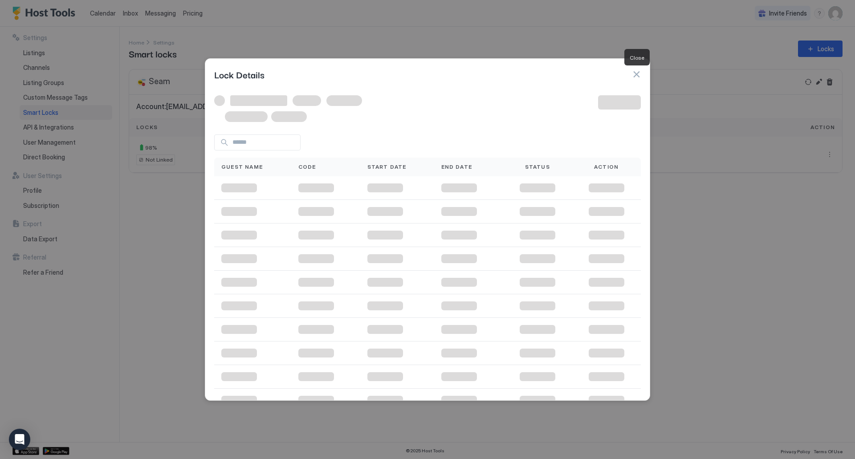 This screenshot has height=459, width=855. Describe the element at coordinates (307, 167) in the screenshot. I see `span: CODE` at that location.